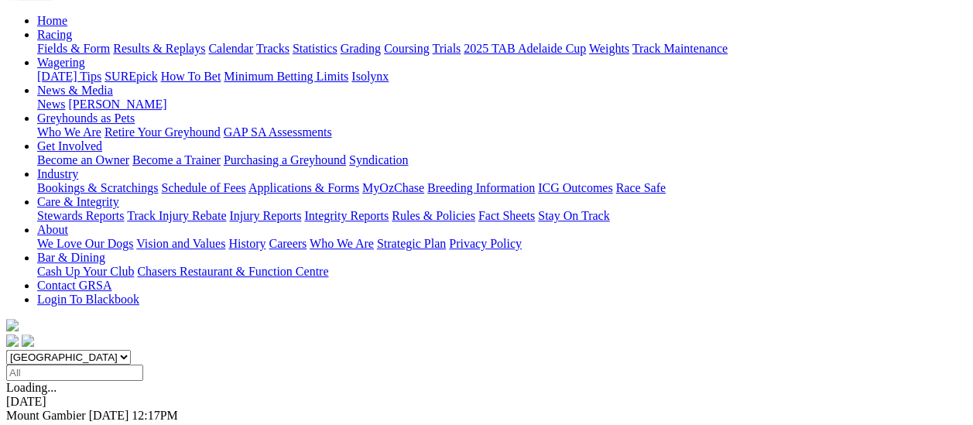 The height and width of the screenshot is (425, 973). Describe the element at coordinates (247, 243) in the screenshot. I see `a: History` at that location.